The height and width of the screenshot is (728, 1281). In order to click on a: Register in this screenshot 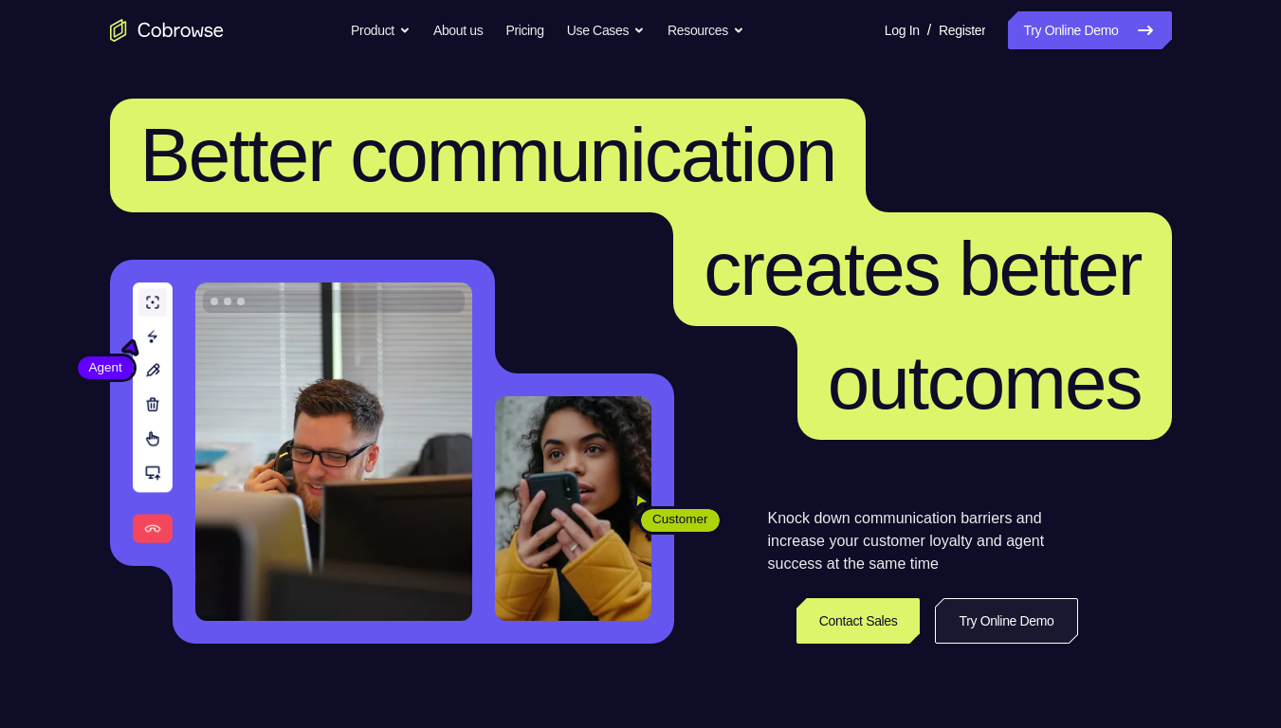, I will do `click(961, 30)`.